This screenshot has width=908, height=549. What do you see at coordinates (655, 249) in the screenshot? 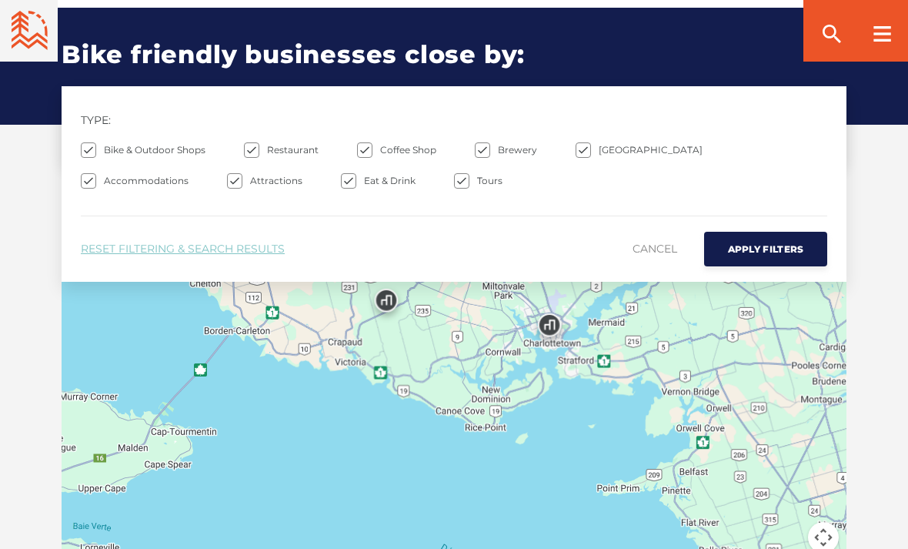
I see `a: Cancel` at bounding box center [655, 249].